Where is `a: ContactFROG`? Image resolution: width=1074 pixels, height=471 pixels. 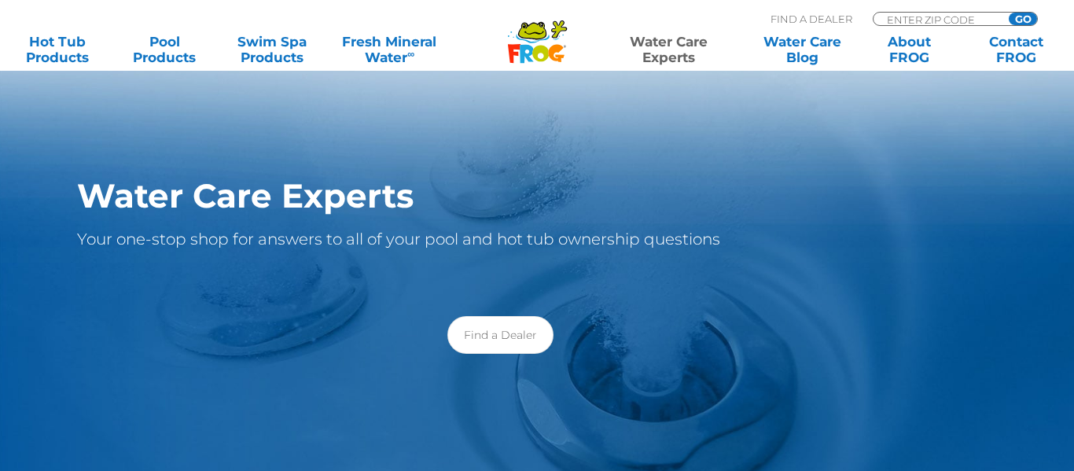 a: ContactFROG is located at coordinates (1017, 50).